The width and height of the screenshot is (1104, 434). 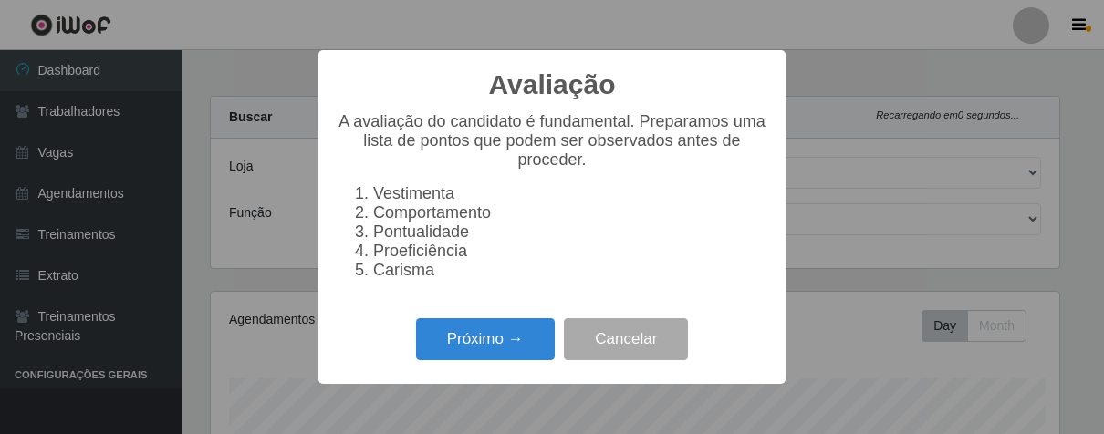 I want to click on li: Comportamento, so click(x=570, y=213).